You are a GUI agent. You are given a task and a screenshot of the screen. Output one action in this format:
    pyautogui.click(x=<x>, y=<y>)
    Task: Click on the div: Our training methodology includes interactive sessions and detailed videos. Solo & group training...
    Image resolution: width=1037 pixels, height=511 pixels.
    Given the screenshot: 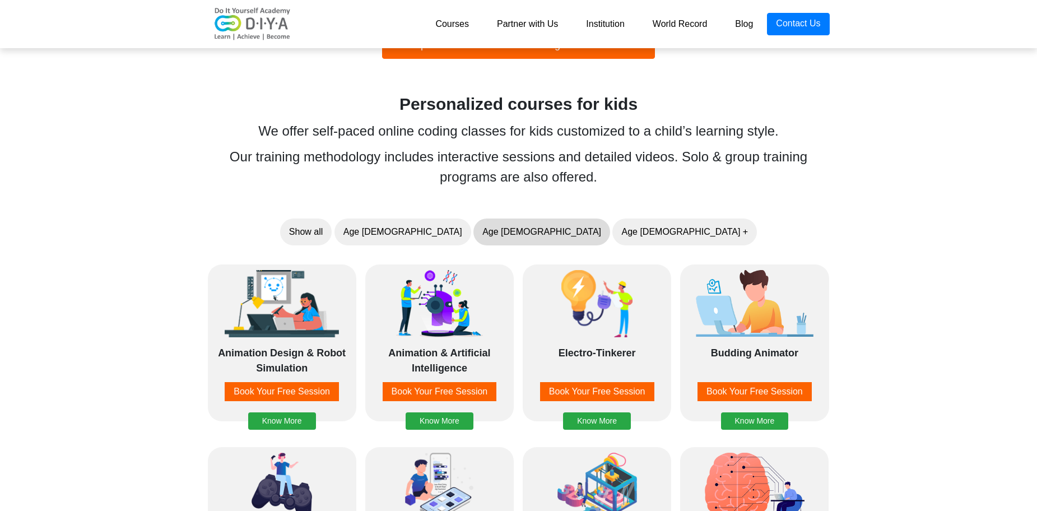 What is the action you would take?
    pyautogui.click(x=519, y=167)
    